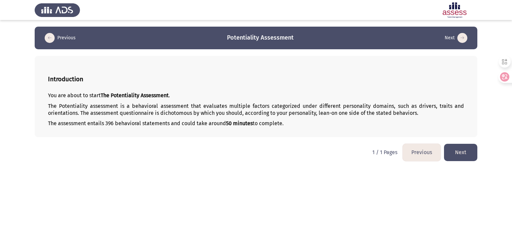 The image size is (512, 234). I want to click on img: Assessment logo of Potentiality Assessment R2 (EN/AR), so click(454, 10).